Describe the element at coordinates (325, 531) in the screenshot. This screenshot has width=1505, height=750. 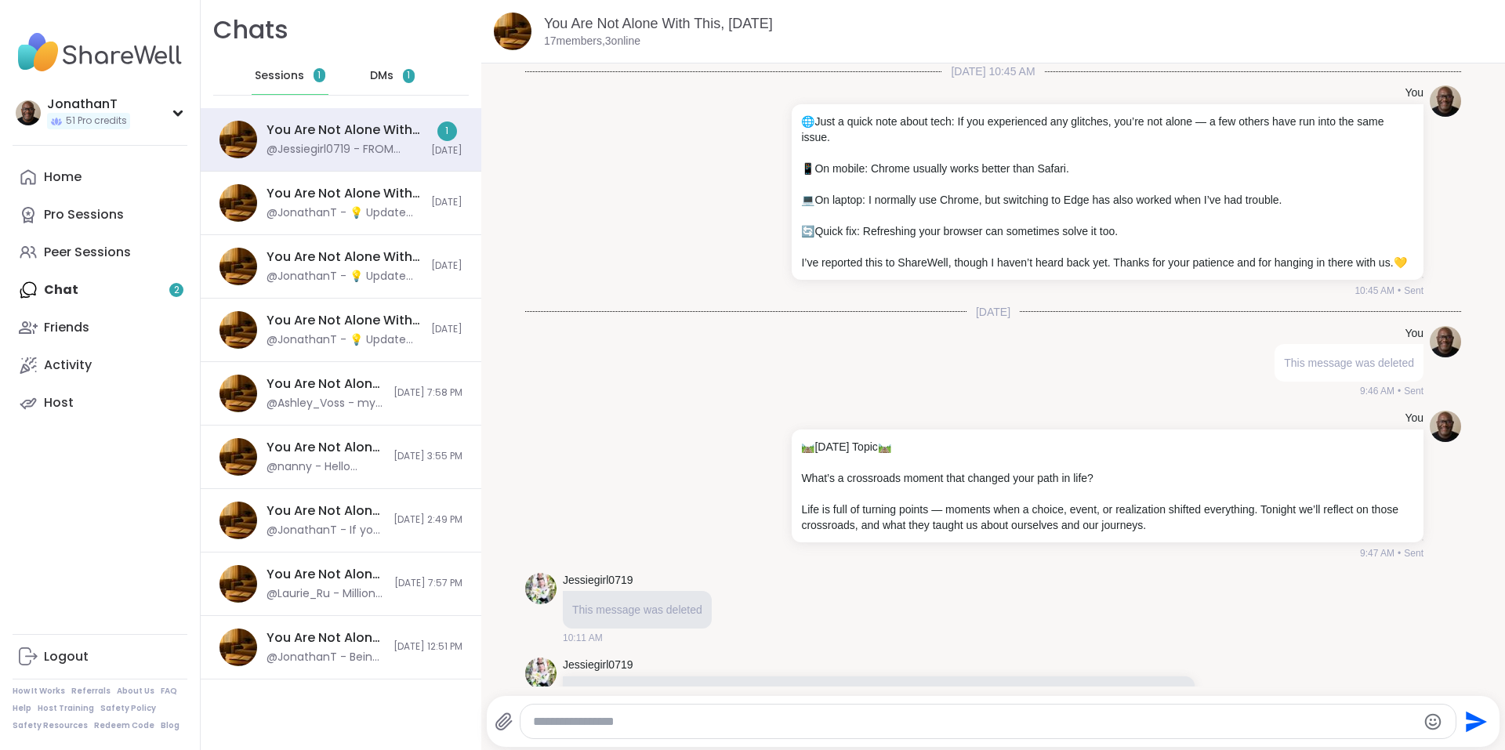
I see `div: @JonathanT - If you experienced any glitches, you’re not alone — a few others have run into the s...` at that location.